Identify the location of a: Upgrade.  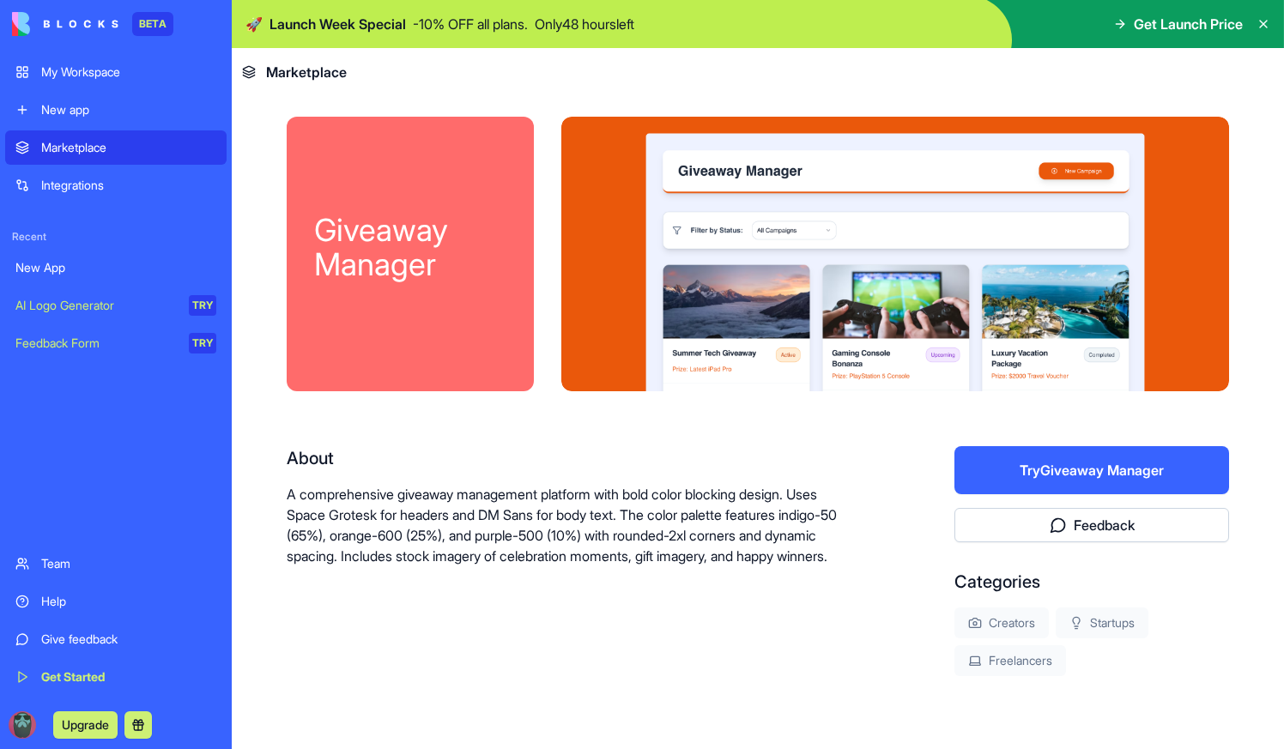
(85, 724).